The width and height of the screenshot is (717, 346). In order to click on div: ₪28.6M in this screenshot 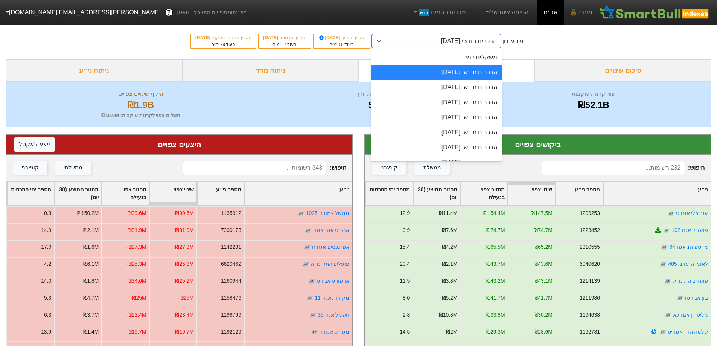, I will do `click(543, 332)`.